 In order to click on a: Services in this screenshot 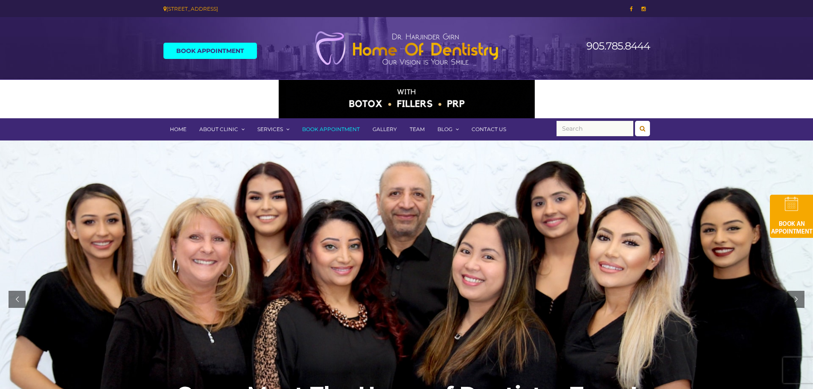, I will do `click(273, 129)`.